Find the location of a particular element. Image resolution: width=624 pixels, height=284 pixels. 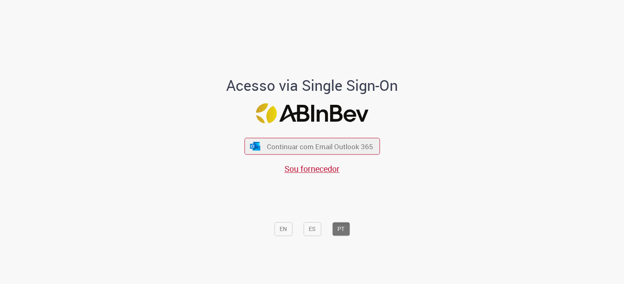

span: Sou fornecedor is located at coordinates (312, 169).